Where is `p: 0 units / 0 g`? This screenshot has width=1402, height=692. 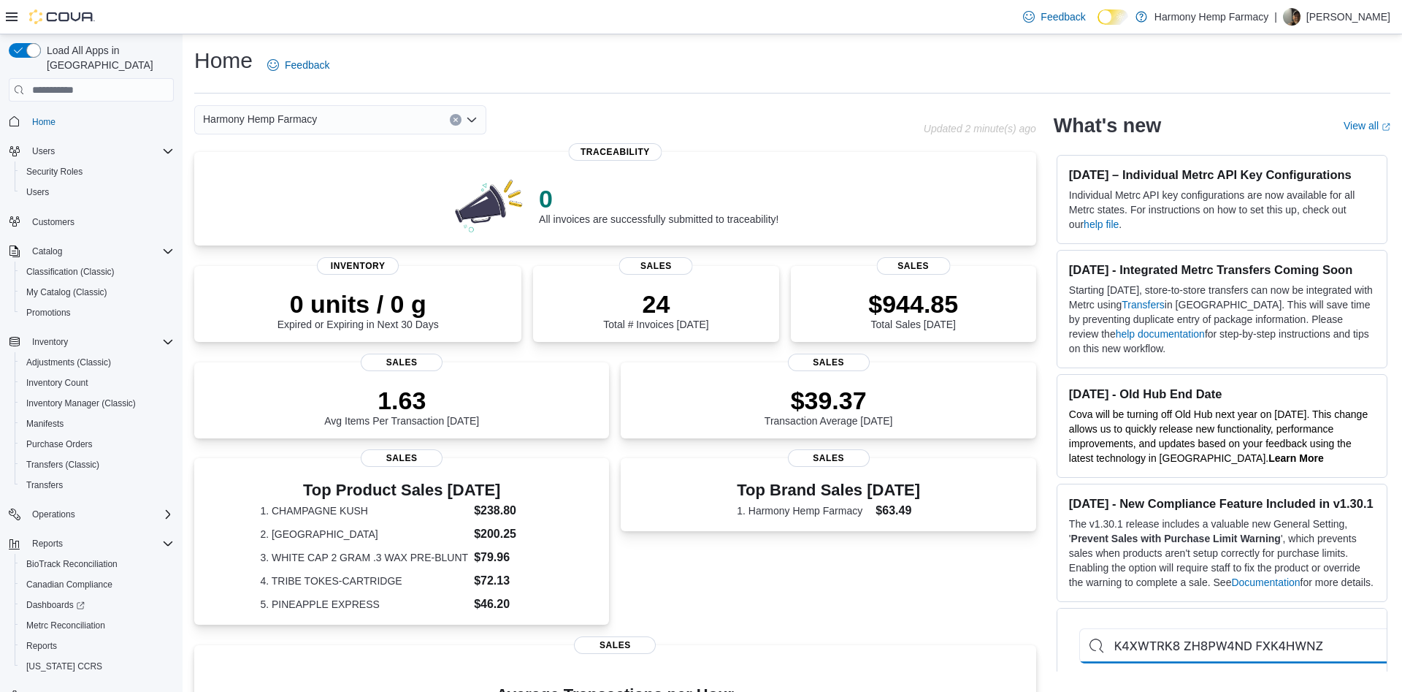 p: 0 units / 0 g is located at coordinates (358, 304).